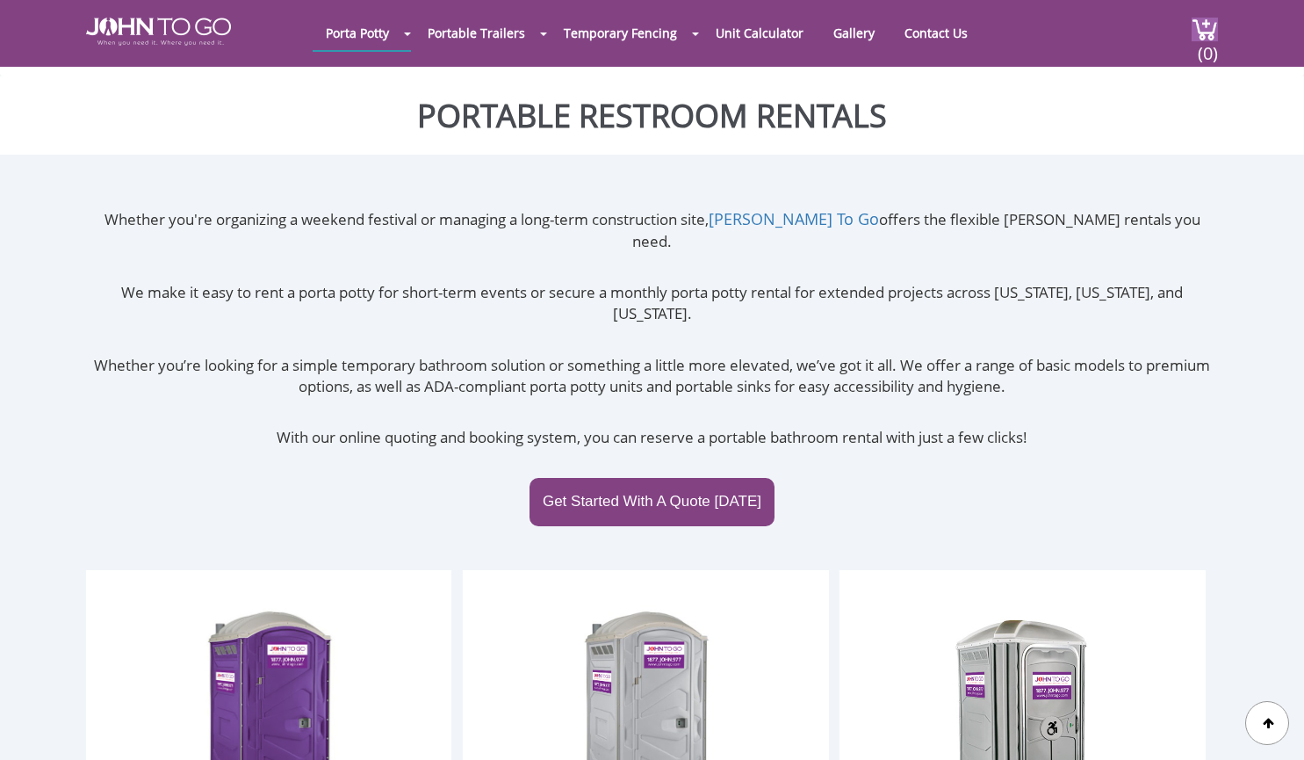 Image resolution: width=1304 pixels, height=760 pixels. I want to click on span: (0), so click(1207, 46).